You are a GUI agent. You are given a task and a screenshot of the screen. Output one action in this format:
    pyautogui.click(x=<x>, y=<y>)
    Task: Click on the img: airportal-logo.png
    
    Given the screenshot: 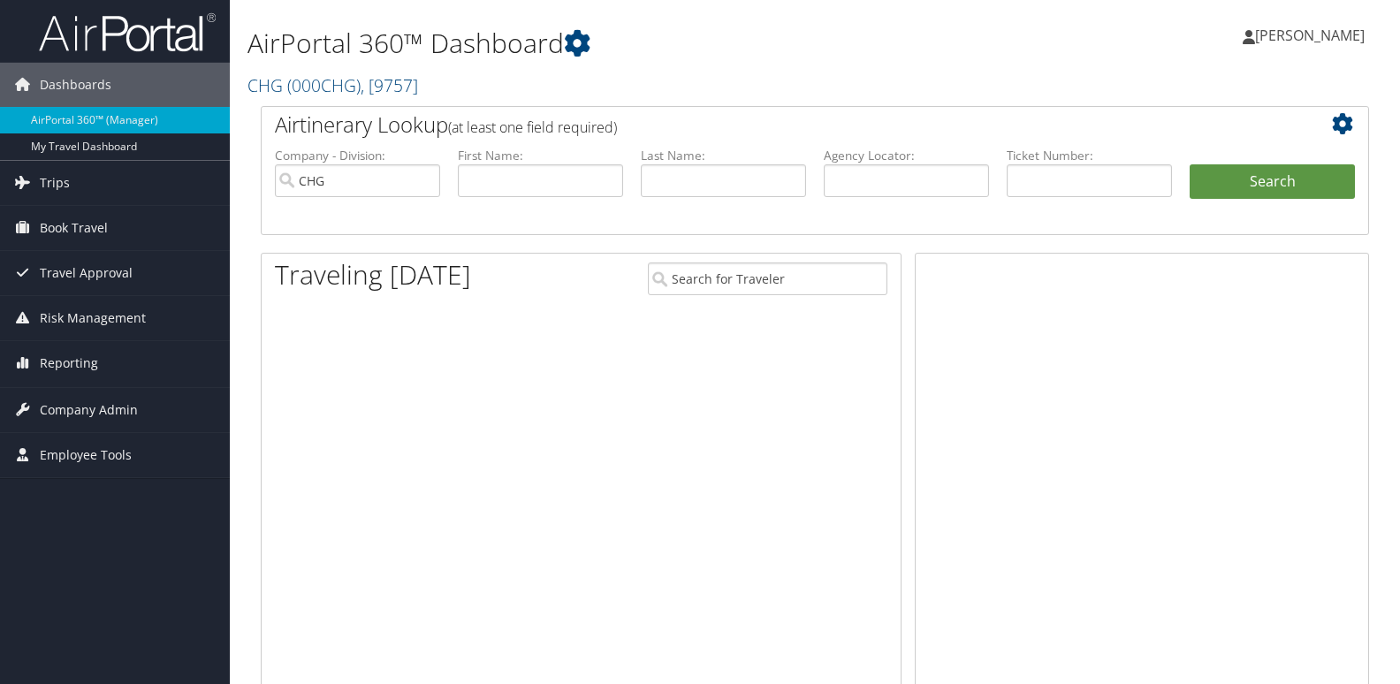 What is the action you would take?
    pyautogui.click(x=127, y=32)
    